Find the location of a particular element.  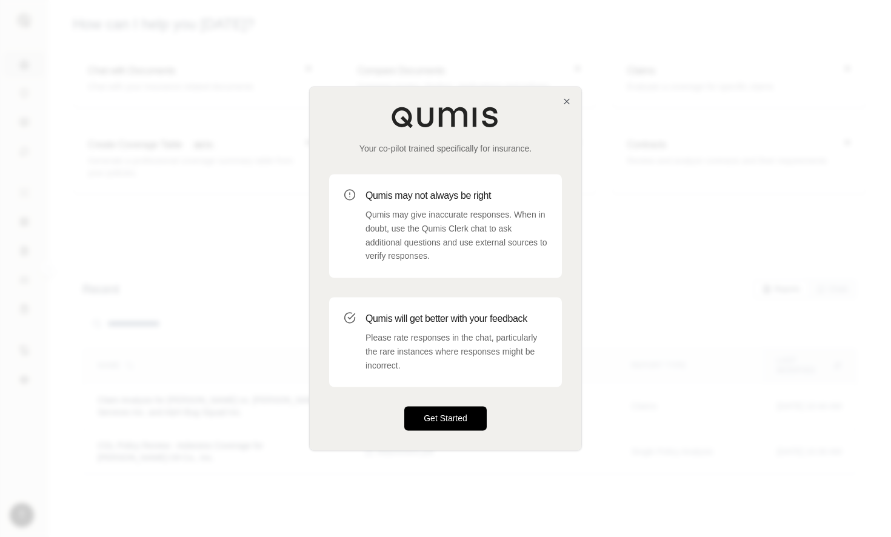

h3: Qumis may not always be right is located at coordinates (456, 196).